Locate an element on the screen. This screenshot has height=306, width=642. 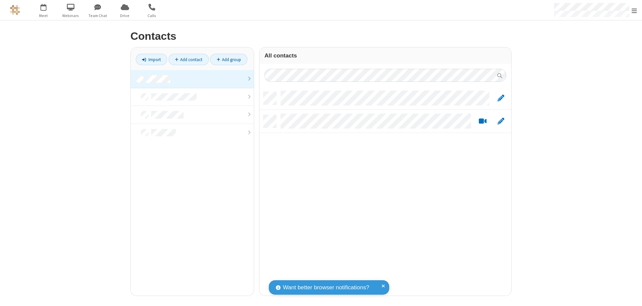
img: QA Selenium DO NOT DELETE OR CHANGE is located at coordinates (15, 10).